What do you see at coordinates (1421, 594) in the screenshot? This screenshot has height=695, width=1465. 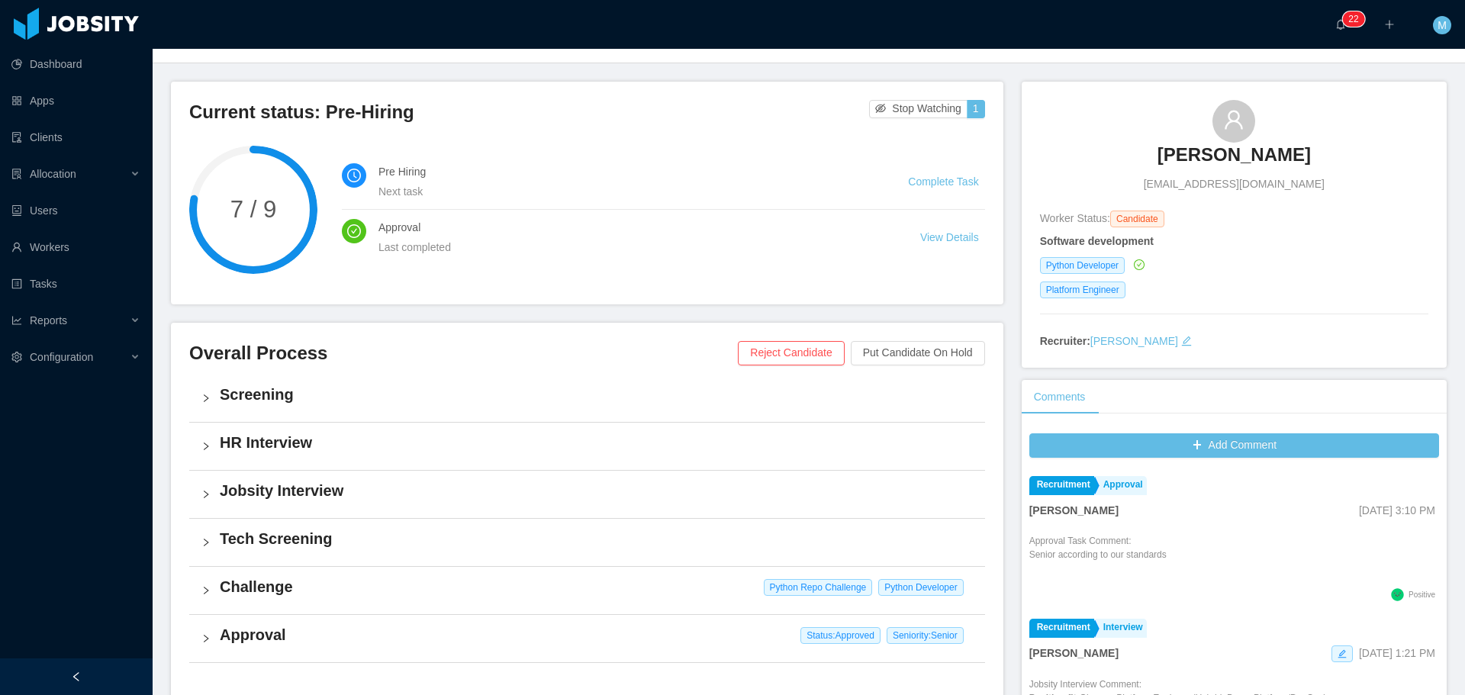 I see `span: Positive` at bounding box center [1421, 594].